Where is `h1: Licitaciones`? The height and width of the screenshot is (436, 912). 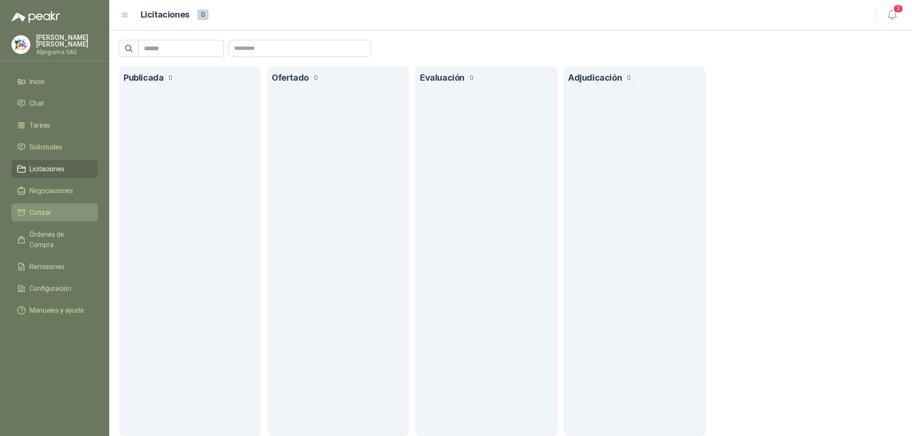 h1: Licitaciones is located at coordinates (165, 15).